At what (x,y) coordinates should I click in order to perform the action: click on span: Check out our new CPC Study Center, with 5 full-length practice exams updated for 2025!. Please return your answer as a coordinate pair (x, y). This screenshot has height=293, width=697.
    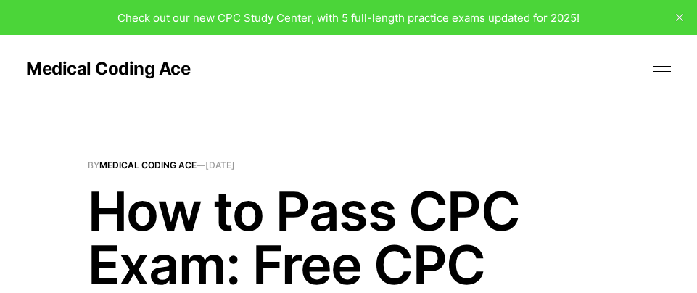
    Looking at the image, I should click on (348, 17).